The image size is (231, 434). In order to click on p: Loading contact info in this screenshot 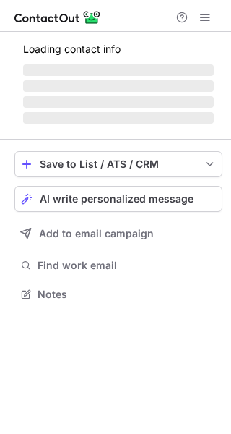, I will do `click(119, 49)`.